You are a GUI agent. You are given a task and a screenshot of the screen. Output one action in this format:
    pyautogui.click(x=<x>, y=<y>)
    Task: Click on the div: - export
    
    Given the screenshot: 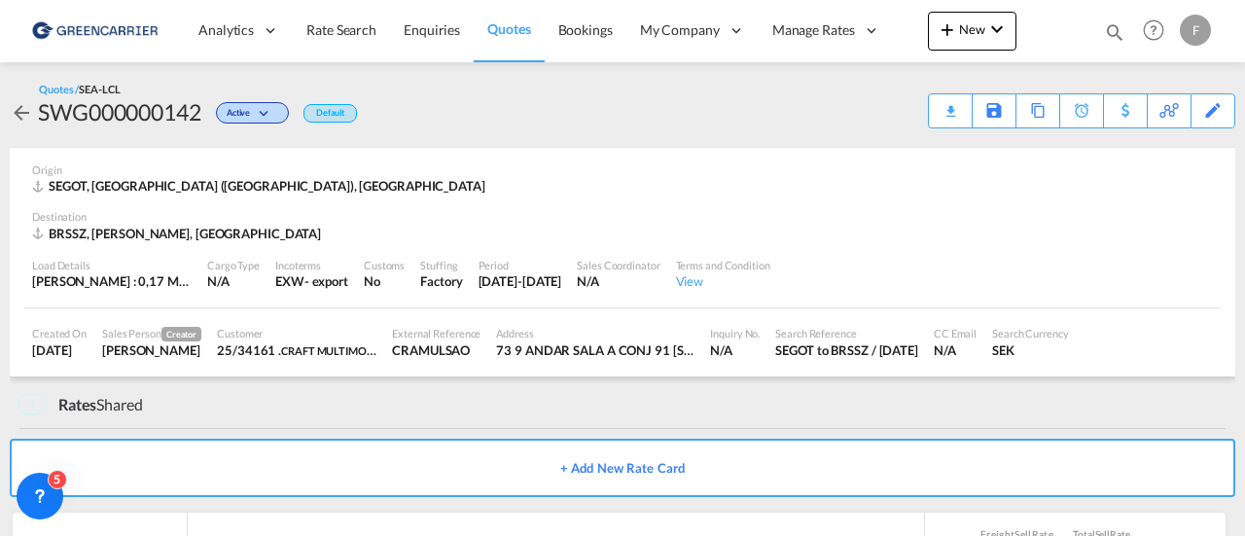 What is the action you would take?
    pyautogui.click(x=326, y=281)
    